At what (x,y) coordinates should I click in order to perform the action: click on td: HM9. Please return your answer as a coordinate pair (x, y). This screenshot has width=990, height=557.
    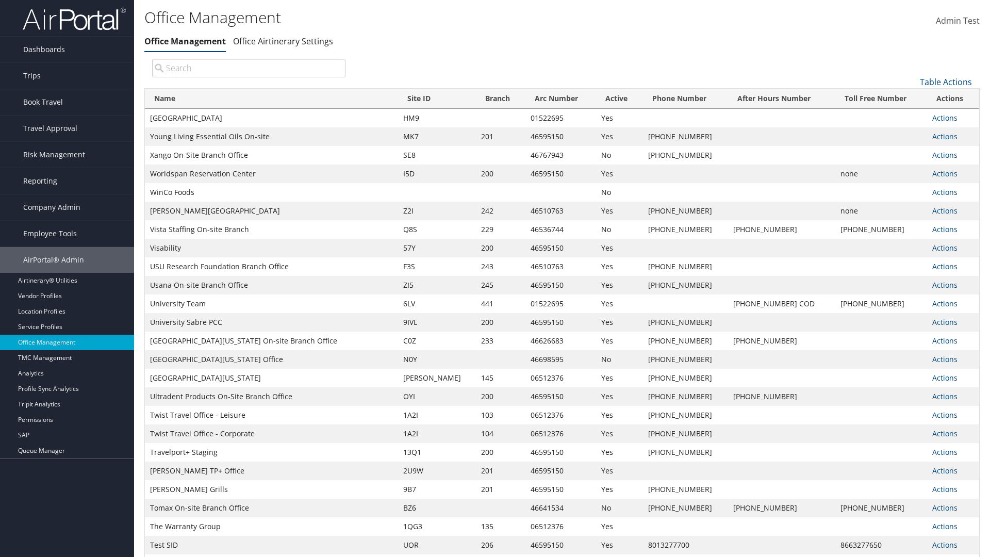
    Looking at the image, I should click on (437, 118).